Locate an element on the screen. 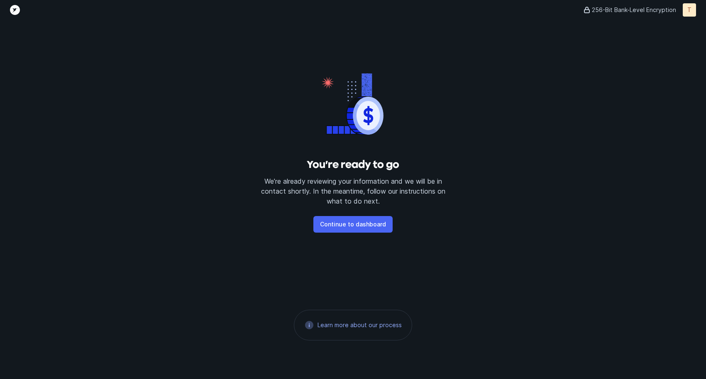 This screenshot has width=706, height=379. button: T is located at coordinates (690, 10).